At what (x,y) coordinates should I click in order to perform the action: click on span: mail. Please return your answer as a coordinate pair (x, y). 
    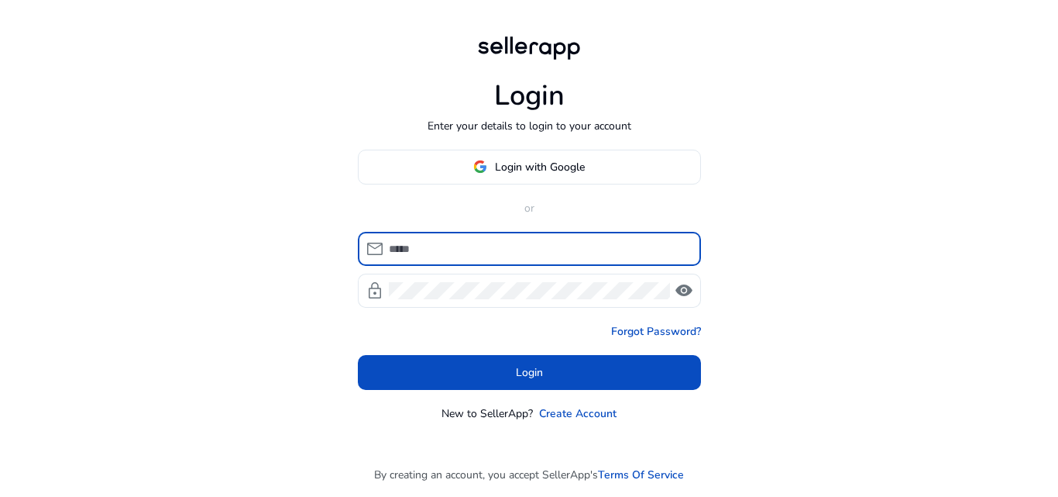
    Looking at the image, I should click on (375, 249).